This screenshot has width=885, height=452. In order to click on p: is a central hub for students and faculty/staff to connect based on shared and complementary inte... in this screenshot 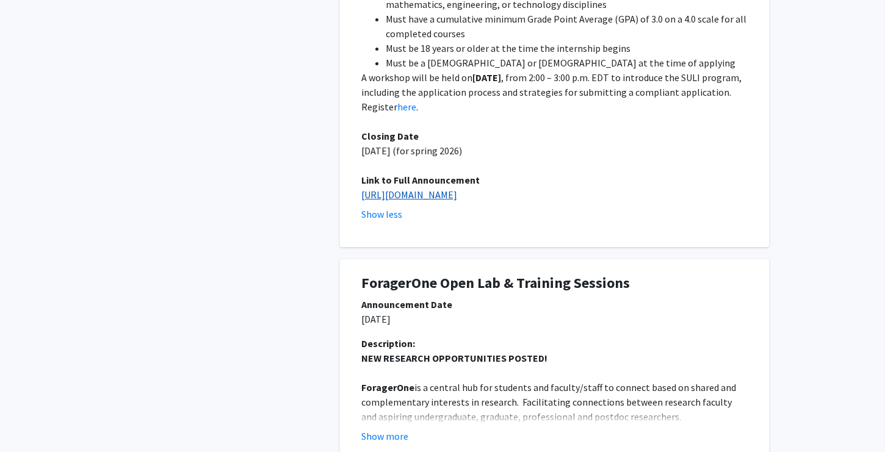, I will do `click(554, 402)`.